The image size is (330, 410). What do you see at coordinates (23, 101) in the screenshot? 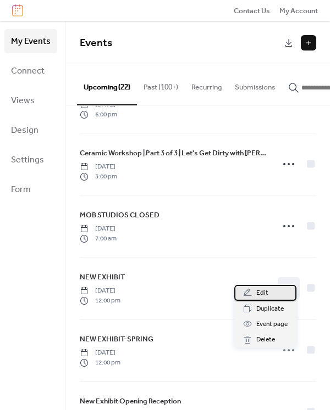
I see `span: Views` at bounding box center [23, 101].